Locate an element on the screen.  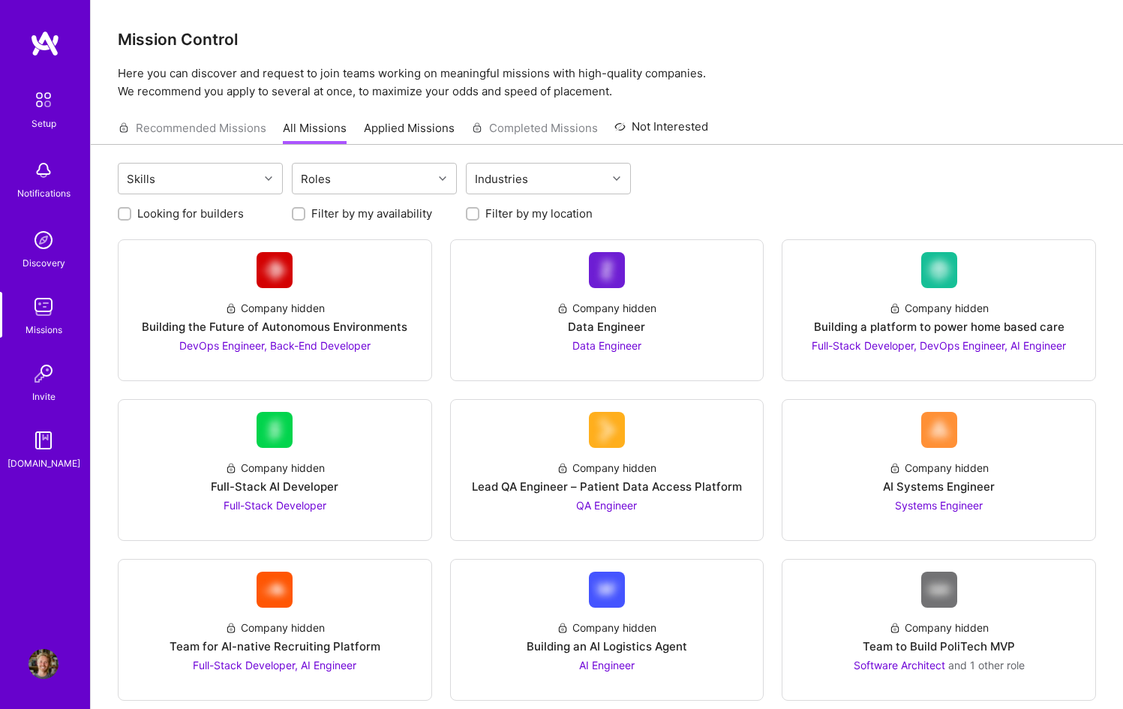
span: Systems Engineer is located at coordinates (938, 505).